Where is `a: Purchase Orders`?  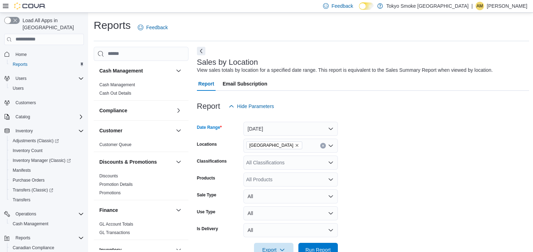 a: Purchase Orders is located at coordinates (29, 180).